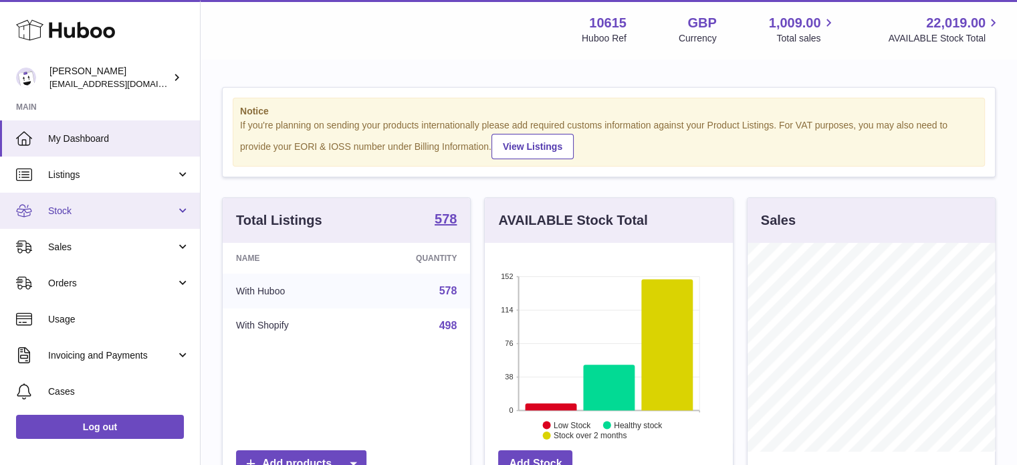 Image resolution: width=1017 pixels, height=465 pixels. Describe the element at coordinates (697, 38) in the screenshot. I see `div: Currency` at that location.